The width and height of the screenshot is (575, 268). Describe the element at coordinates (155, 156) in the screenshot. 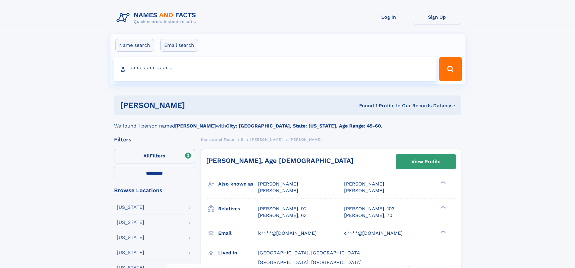

I see `label: Filters` at that location.